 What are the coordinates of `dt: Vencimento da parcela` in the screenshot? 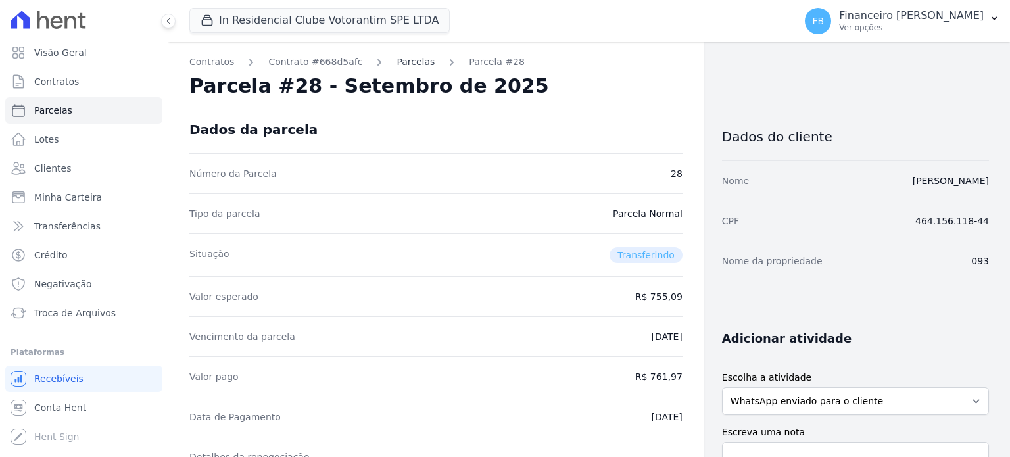 It's located at (242, 337).